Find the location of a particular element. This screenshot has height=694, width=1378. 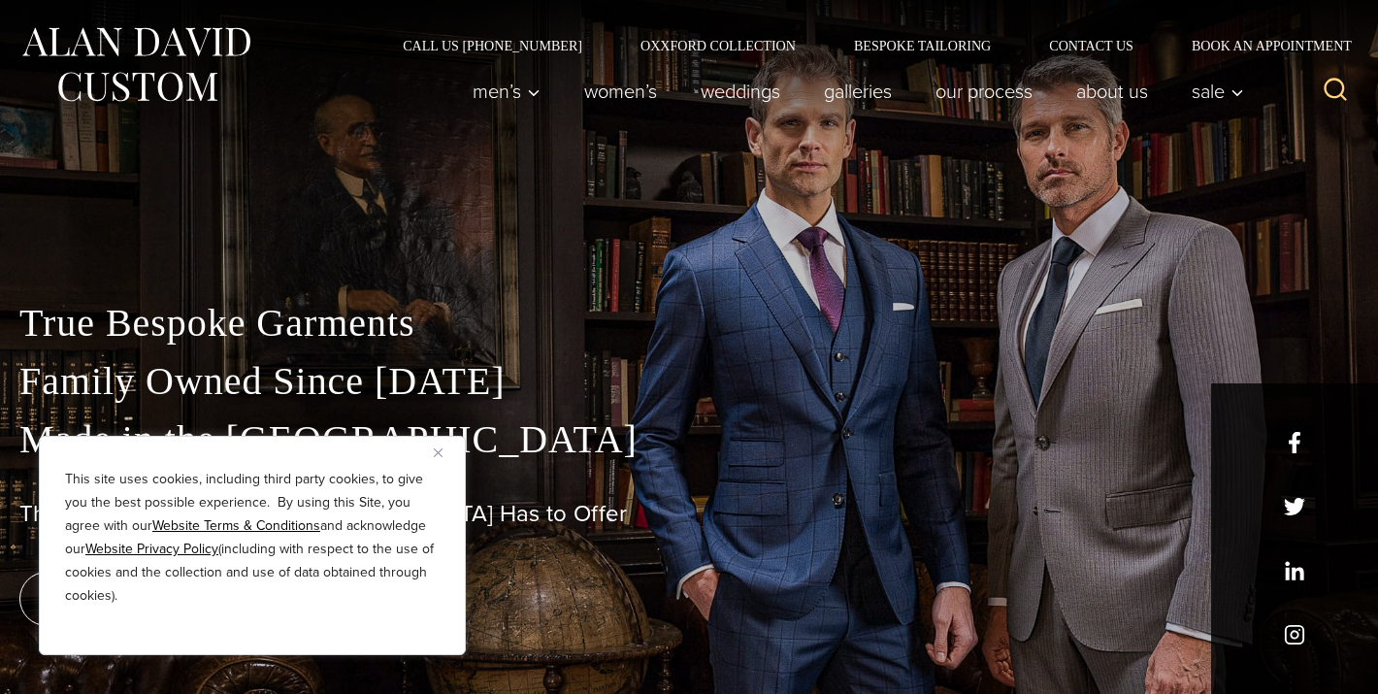

span: Sale is located at coordinates (1218, 91).